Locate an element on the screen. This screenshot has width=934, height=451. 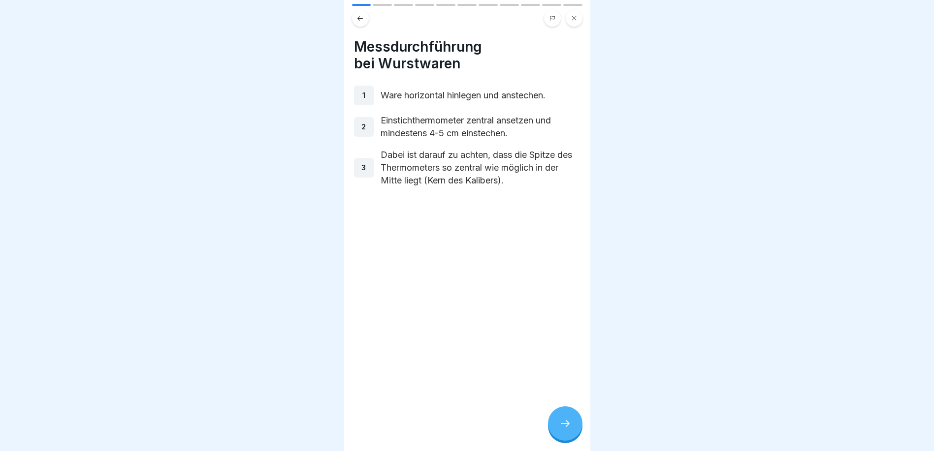
p: 3 is located at coordinates (363, 168).